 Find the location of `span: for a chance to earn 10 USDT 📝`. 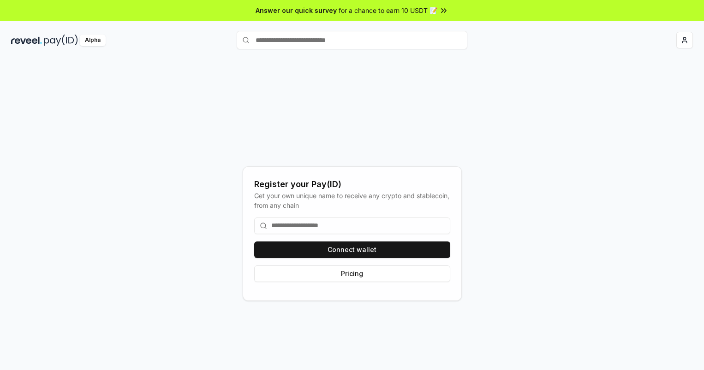

span: for a chance to earn 10 USDT 📝 is located at coordinates (388, 10).